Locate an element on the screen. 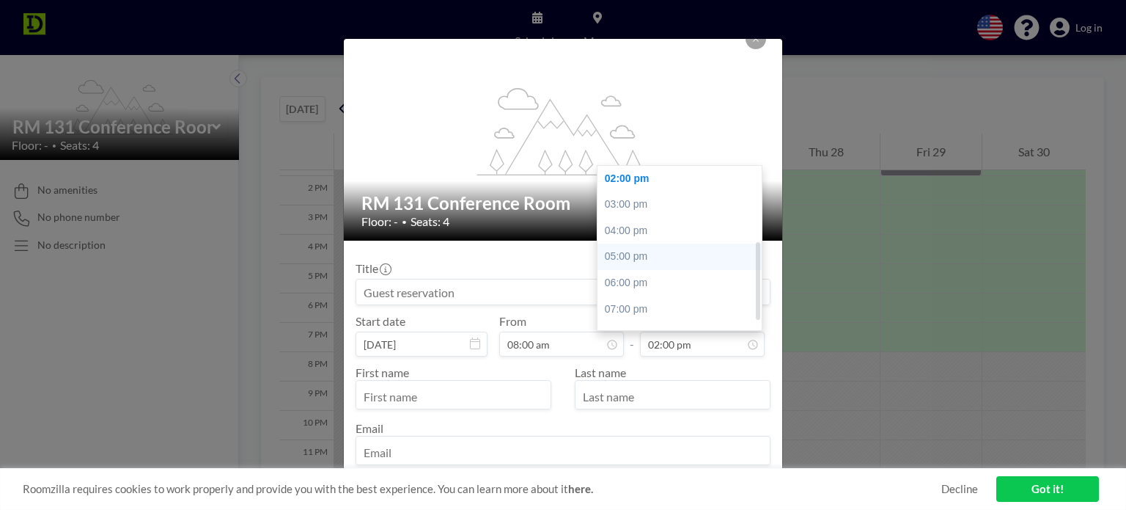 The width and height of the screenshot is (1126, 510). div: 08:00 pm is located at coordinates (683, 335).